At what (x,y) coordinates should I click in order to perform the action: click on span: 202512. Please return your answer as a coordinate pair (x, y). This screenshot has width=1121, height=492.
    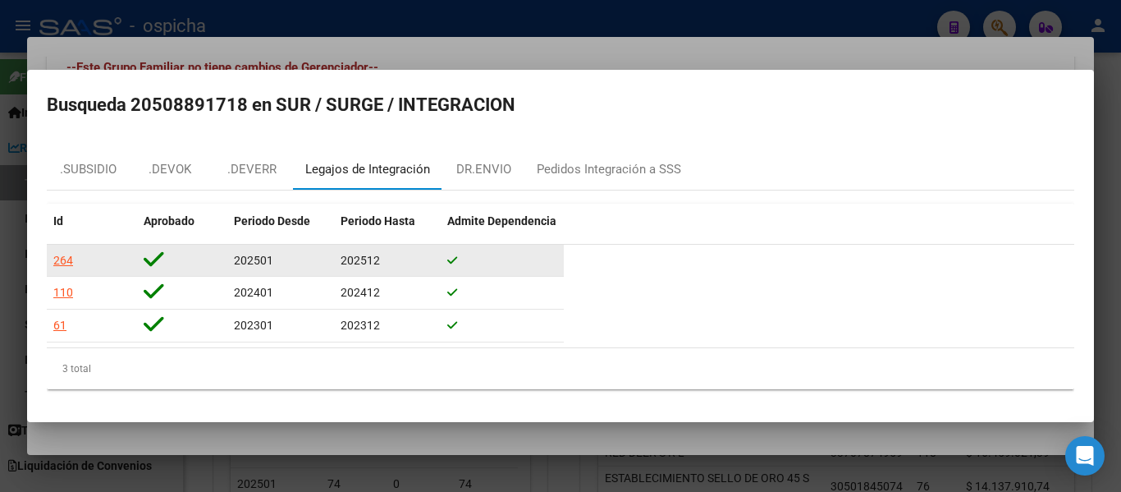
    Looking at the image, I should click on (360, 260).